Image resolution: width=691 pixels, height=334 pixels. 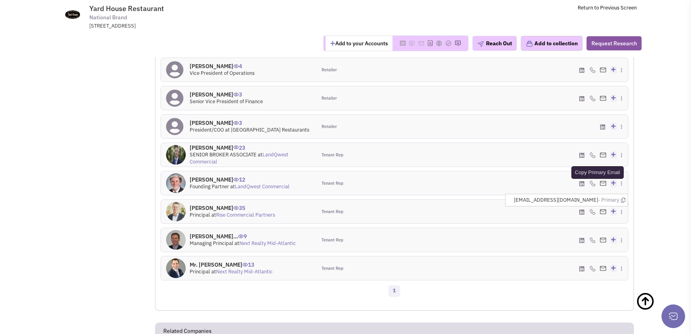 What do you see at coordinates (211, 243) in the screenshot?
I see `span: Managing Principal` at bounding box center [211, 243].